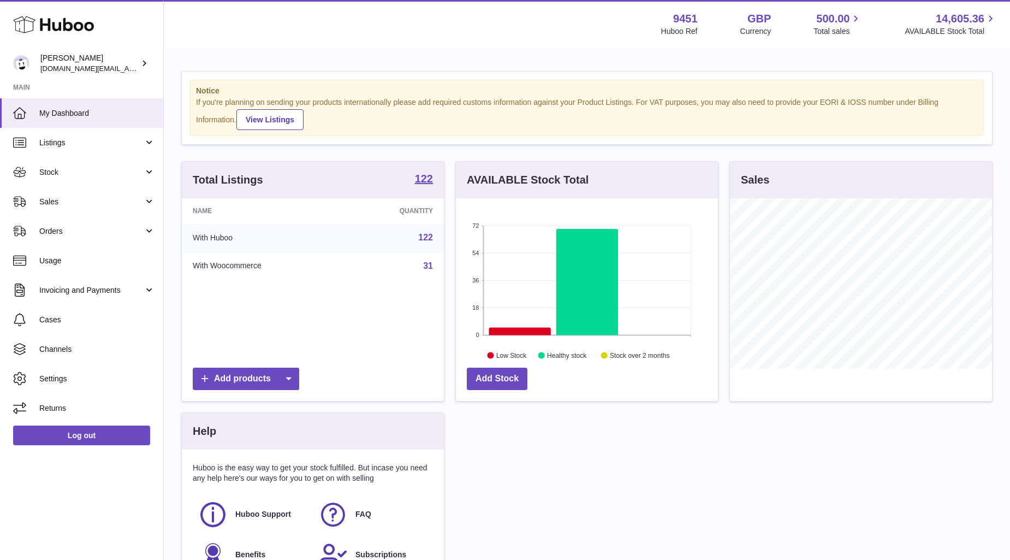 The image size is (1010, 560). Describe the element at coordinates (587, 114) in the screenshot. I see `div: If you're planning on sending your products internationally please add required customs informati...` at that location.